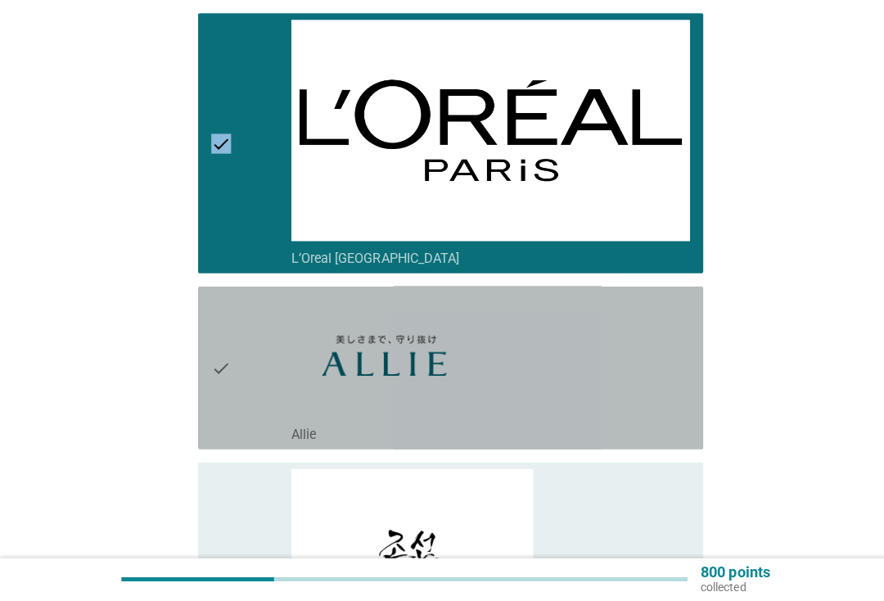  Describe the element at coordinates (301, 436) in the screenshot. I see `label: Allie` at that location.